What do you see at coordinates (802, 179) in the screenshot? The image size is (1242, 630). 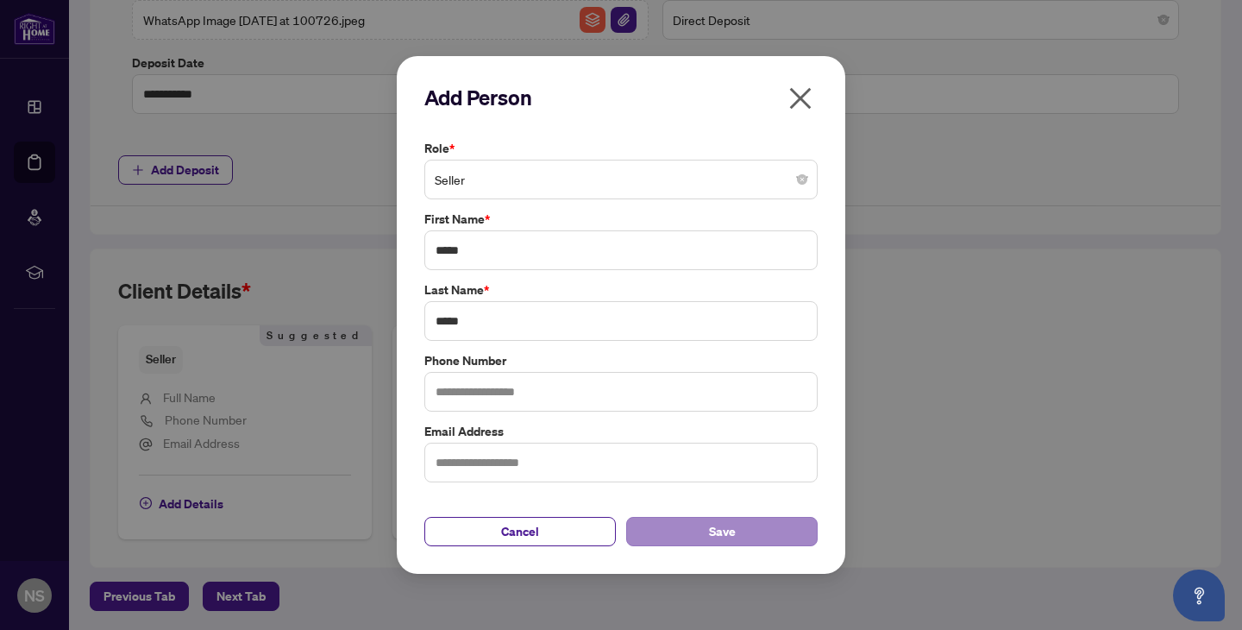 I see `span: close-circle` at bounding box center [802, 179].